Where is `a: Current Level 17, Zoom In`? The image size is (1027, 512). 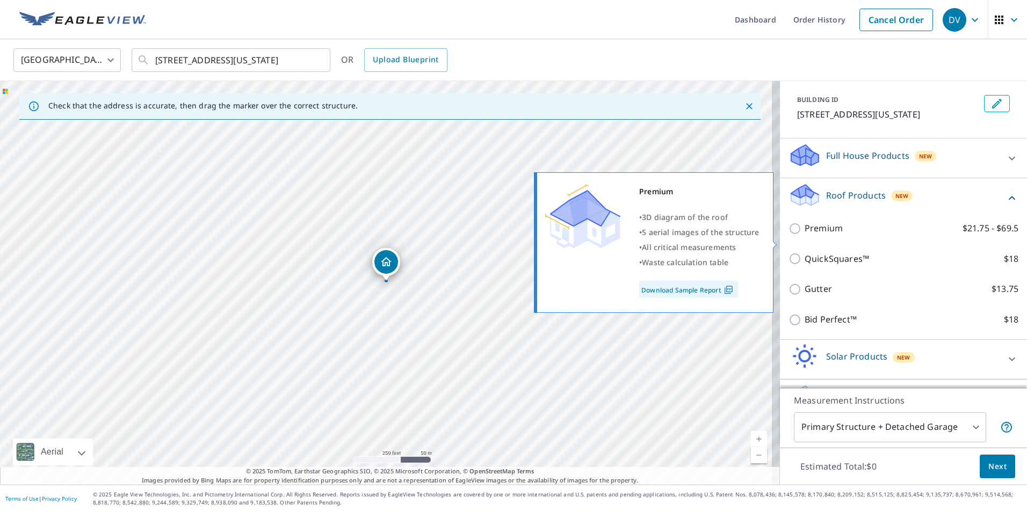
a: Current Level 17, Zoom In is located at coordinates (759, 439).